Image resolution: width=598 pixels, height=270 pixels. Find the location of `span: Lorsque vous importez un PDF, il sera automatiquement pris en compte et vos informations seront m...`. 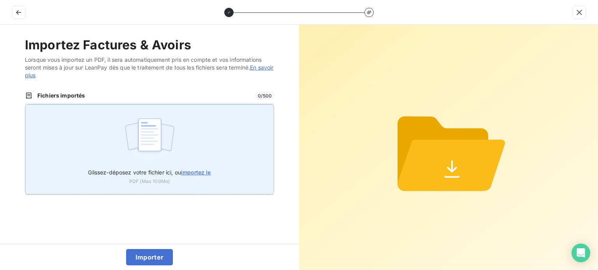

span: Lorsque vous importez un PDF, il sera automatiquement pris en compte et vos informations seront m... is located at coordinates (149, 68).